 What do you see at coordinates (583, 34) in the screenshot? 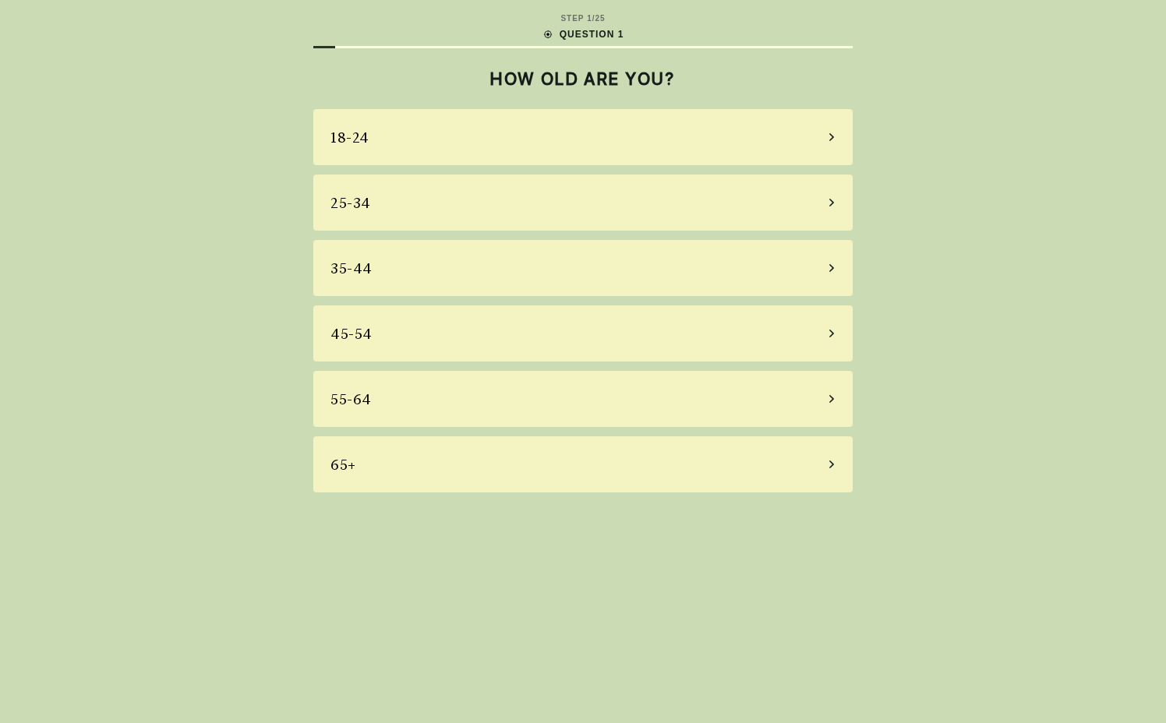
I see `div: QUESTION 1` at bounding box center [583, 34].